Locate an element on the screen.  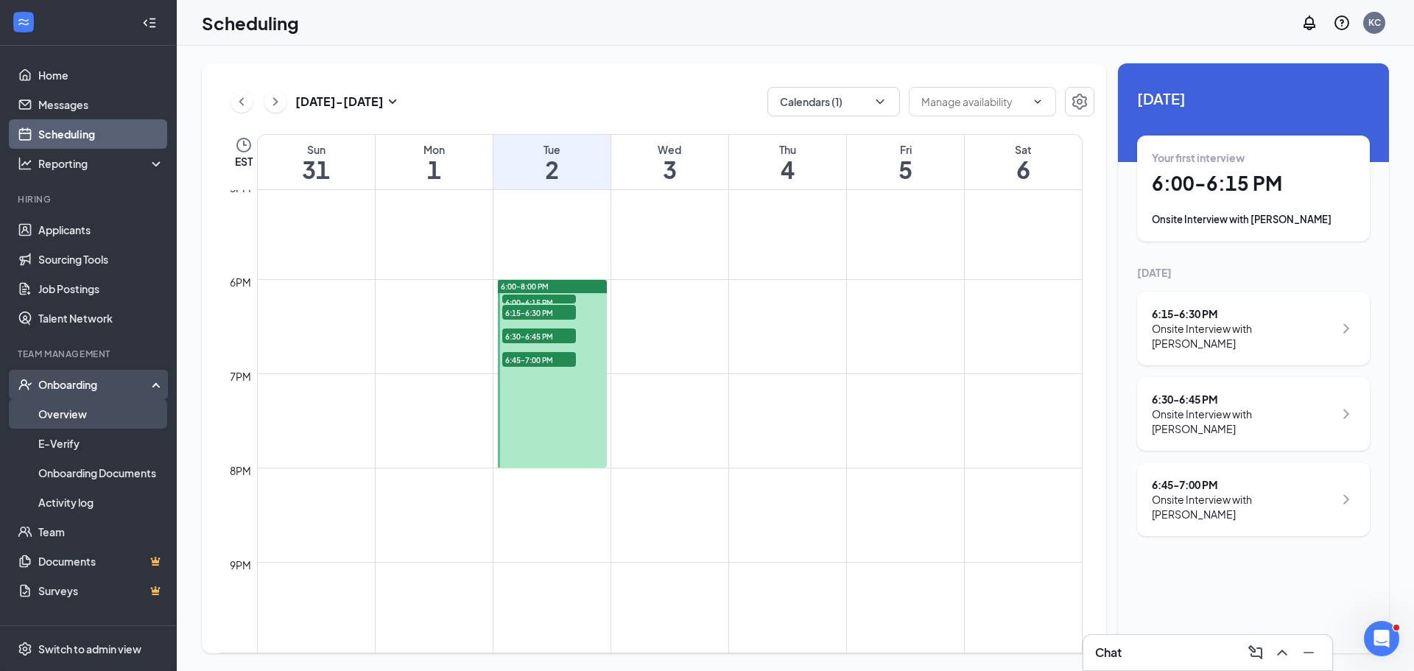
span: 6:00-8:00 PM is located at coordinates (524, 286).